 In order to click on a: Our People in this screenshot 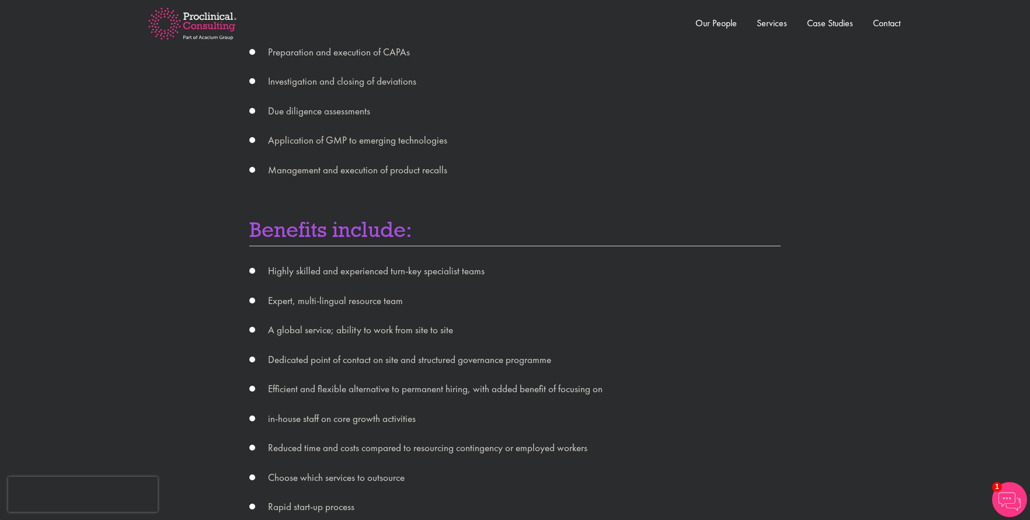, I will do `click(716, 23)`.